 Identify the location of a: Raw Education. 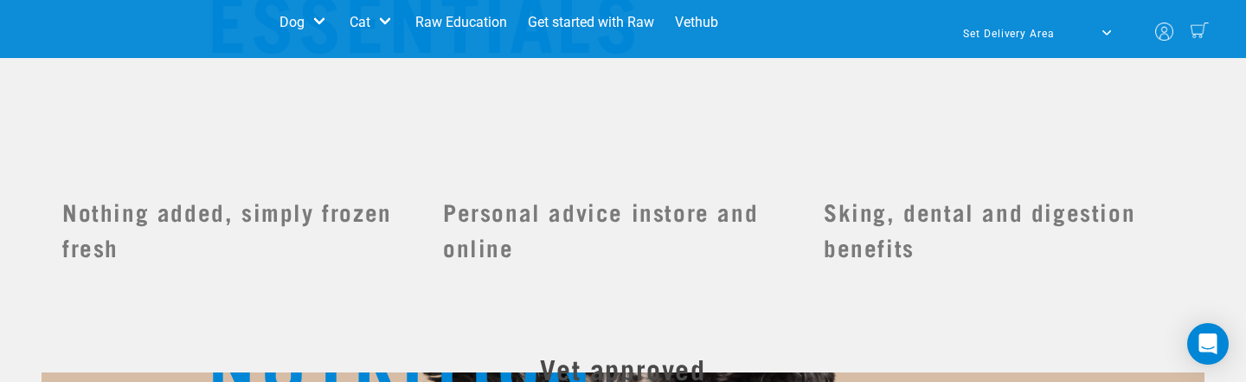
(461, 23).